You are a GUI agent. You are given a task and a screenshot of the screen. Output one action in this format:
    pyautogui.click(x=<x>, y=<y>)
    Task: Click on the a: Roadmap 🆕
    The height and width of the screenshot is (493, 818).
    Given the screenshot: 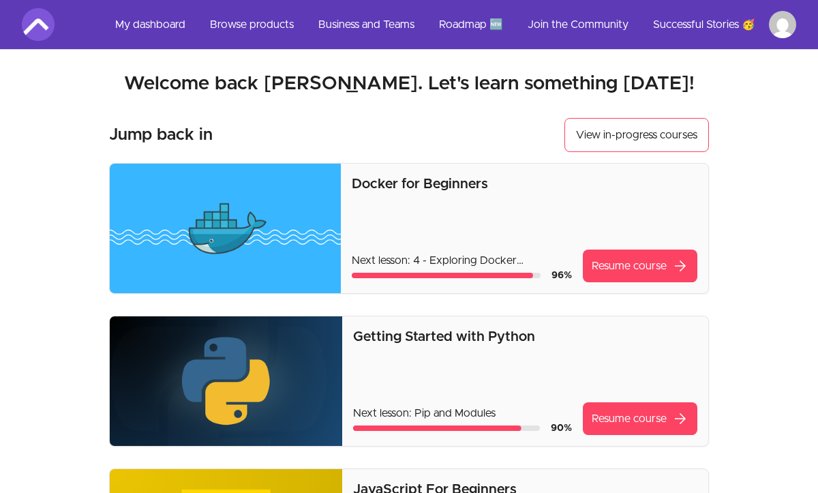 What is the action you would take?
    pyautogui.click(x=471, y=25)
    